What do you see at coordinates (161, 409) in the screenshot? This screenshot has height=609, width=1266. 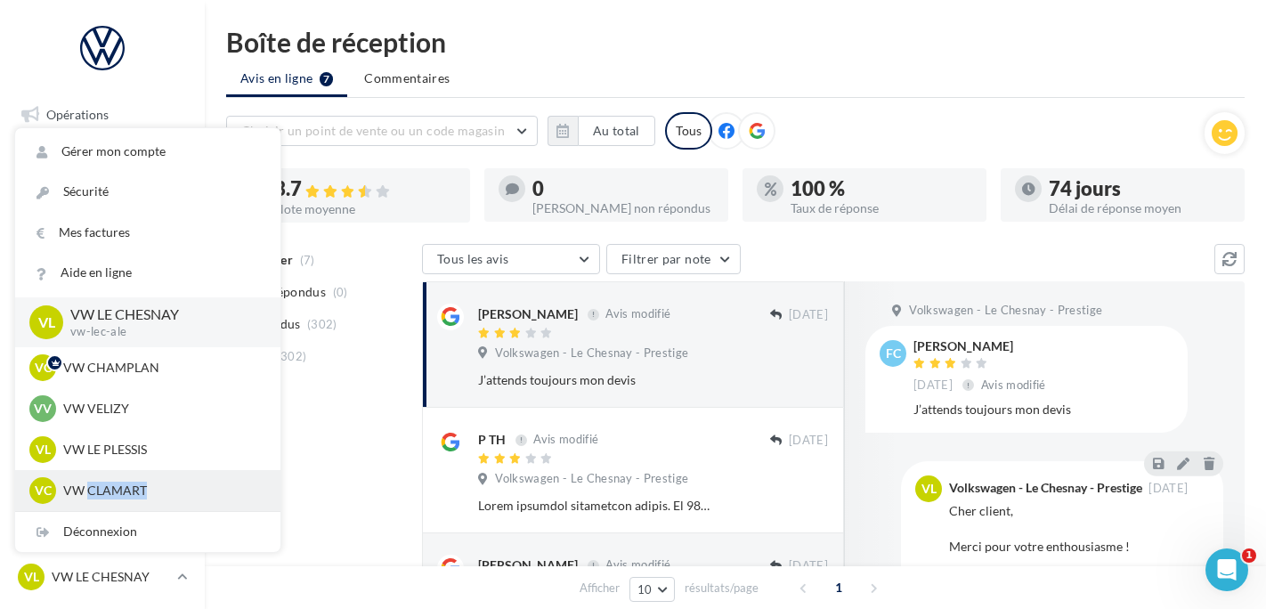 I see `p: VW VELIZY` at bounding box center [161, 409].